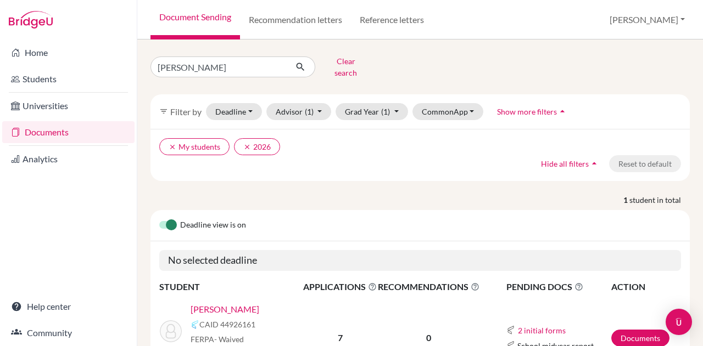 The image size is (703, 346). What do you see at coordinates (257, 147) in the screenshot?
I see `button: clear2026` at bounding box center [257, 147].